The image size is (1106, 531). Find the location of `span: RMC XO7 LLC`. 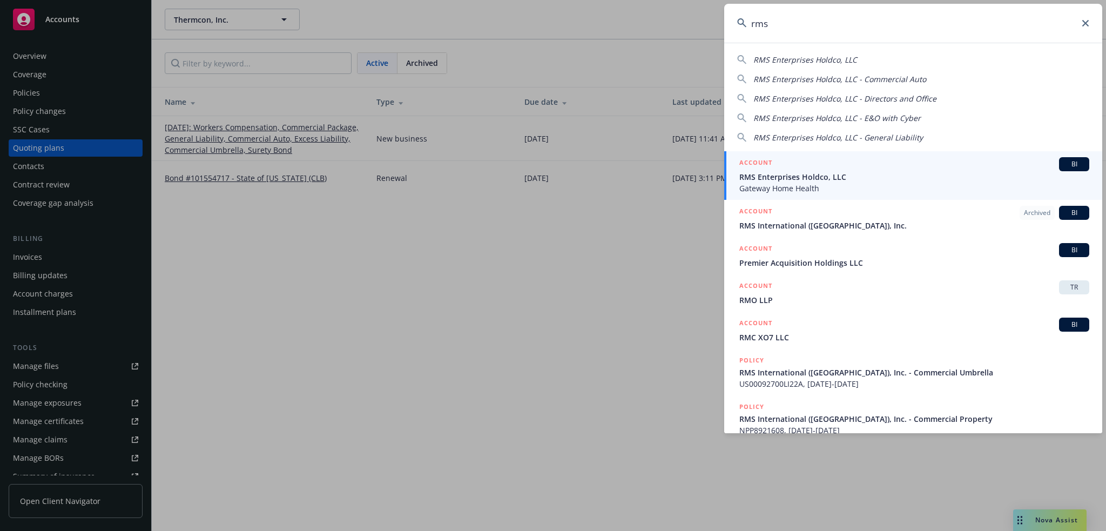

span: RMC XO7 LLC is located at coordinates (915, 337).